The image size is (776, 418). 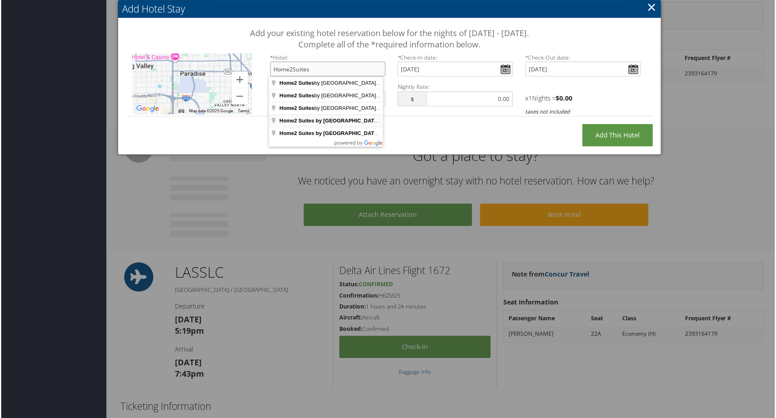 I want to click on i: taxes not included, so click(x=548, y=112).